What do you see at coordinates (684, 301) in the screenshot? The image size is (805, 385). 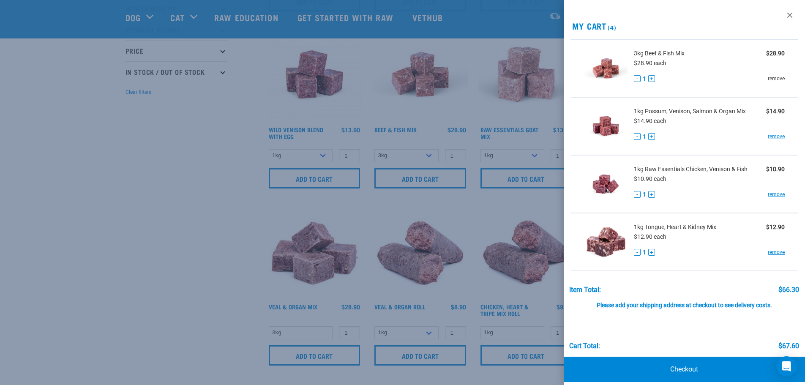 I see `div: Please add your shipping address at checkout to see delivery costs.` at bounding box center [684, 301].